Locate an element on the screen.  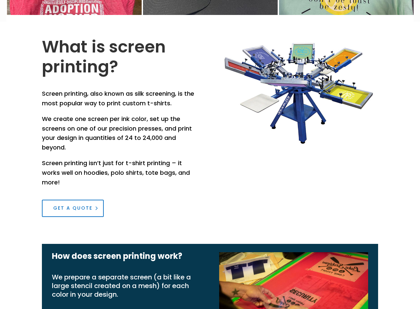
p: Screen printing isn’t just for t-shirt printing – it works well on hoodies, polo shirts, tote bag... is located at coordinates (121, 173).